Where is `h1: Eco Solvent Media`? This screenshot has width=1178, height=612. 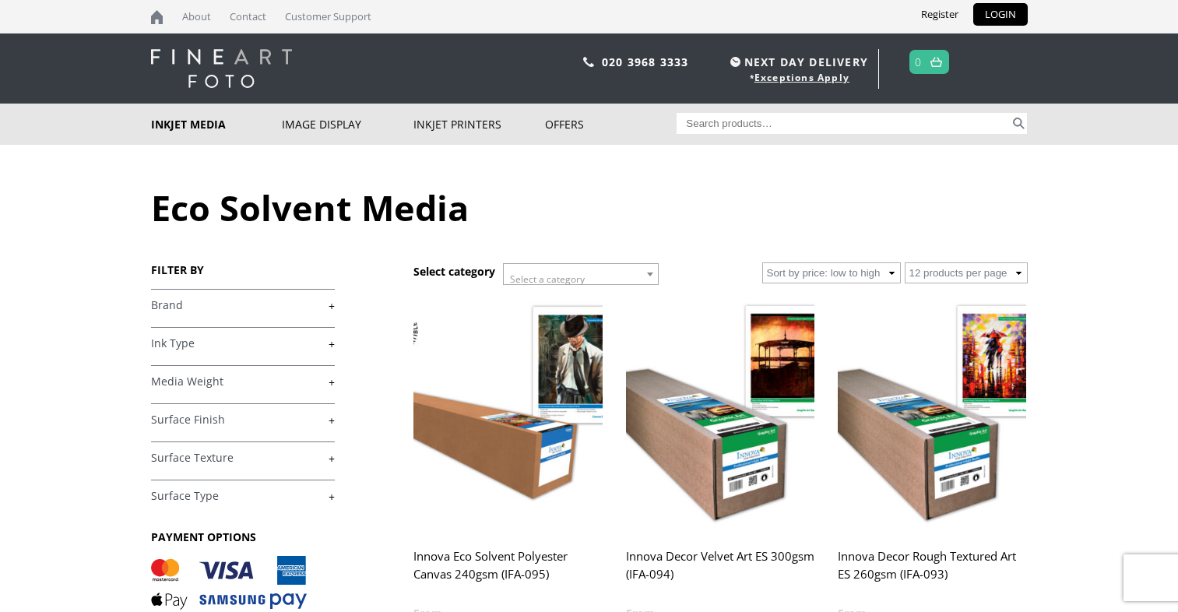 h1: Eco Solvent Media is located at coordinates (589, 207).